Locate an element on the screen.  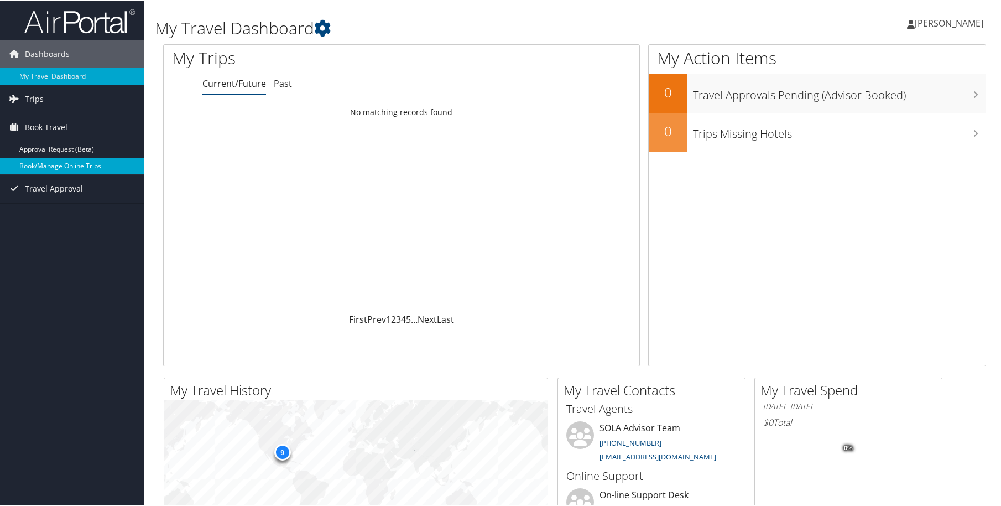
a: Last is located at coordinates (445, 318).